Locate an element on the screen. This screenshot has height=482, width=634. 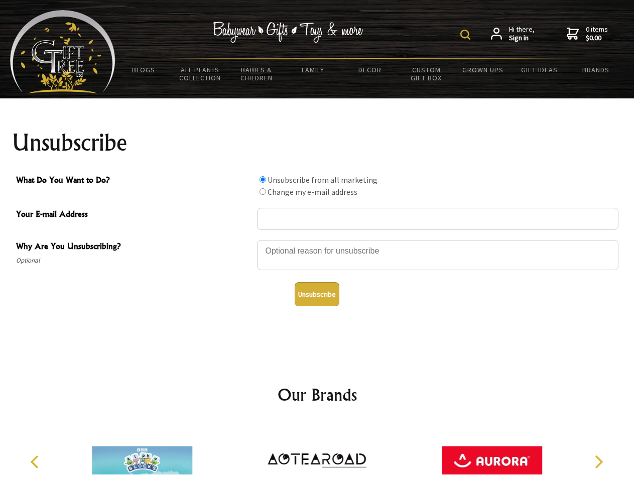
strong: $0.00 is located at coordinates (597, 38).